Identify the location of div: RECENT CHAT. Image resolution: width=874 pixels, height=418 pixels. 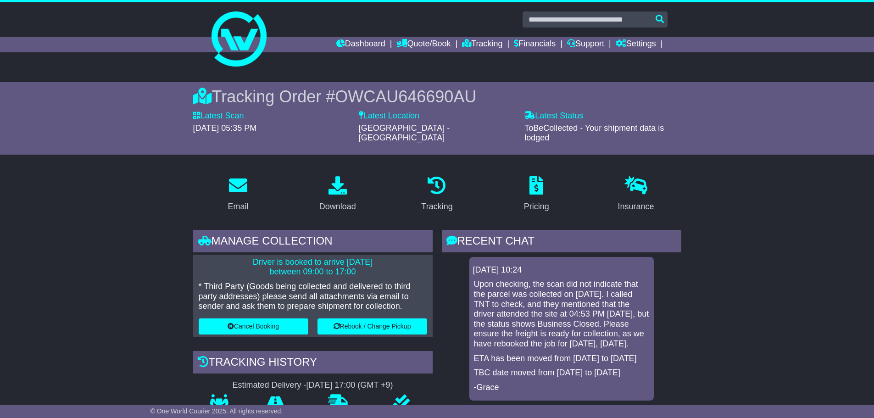
(561, 242).